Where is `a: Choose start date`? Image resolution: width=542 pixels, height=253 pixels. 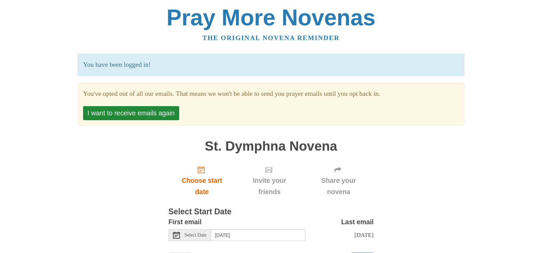 a: Choose start date is located at coordinates (202, 180).